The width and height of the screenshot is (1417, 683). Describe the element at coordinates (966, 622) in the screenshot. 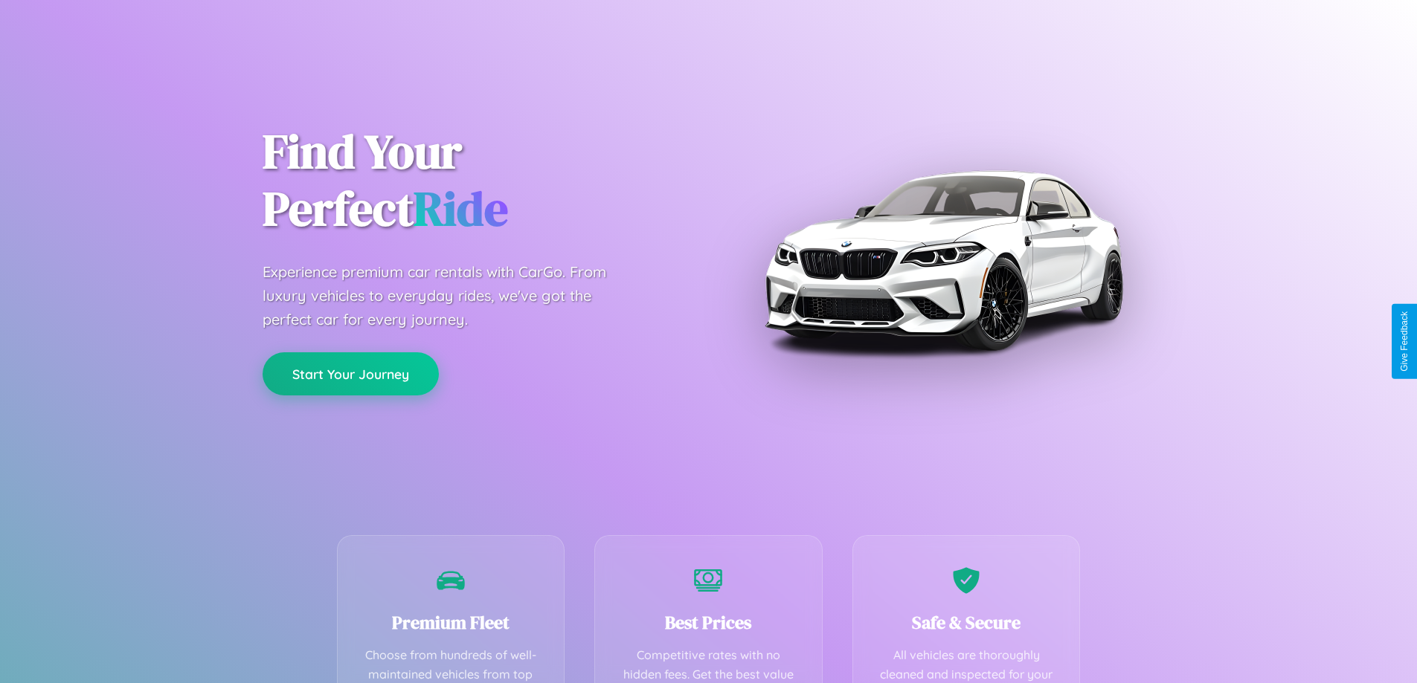

I see `h3: Safe & Secure` at that location.